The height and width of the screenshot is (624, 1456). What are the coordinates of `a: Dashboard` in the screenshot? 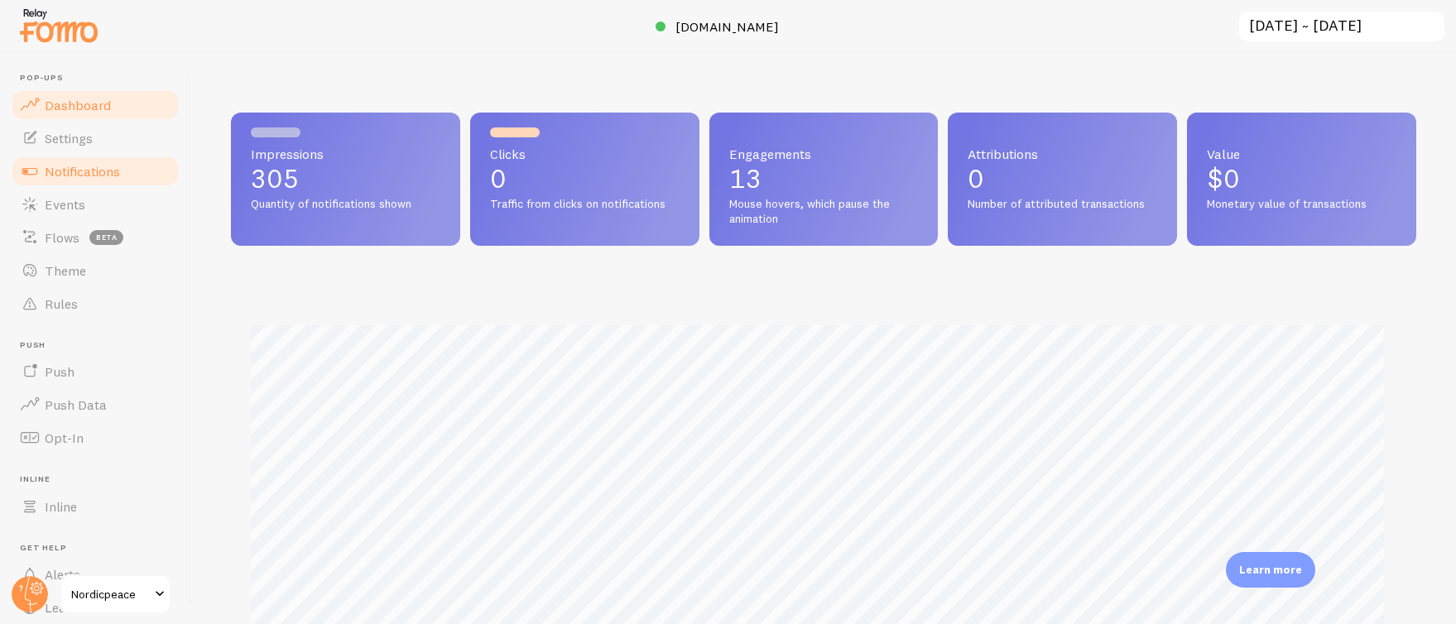 It's located at (95, 105).